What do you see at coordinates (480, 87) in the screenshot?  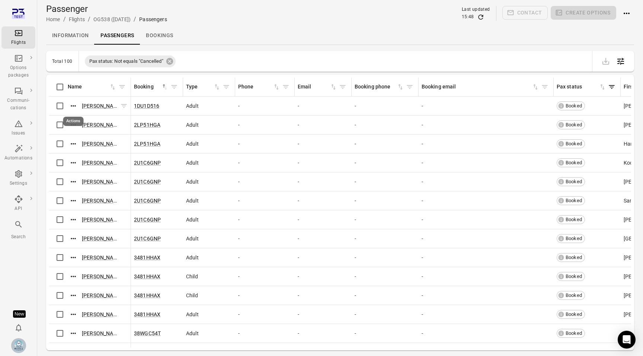 I see `div: Sort by booking email in ascending order` at bounding box center [480, 87].